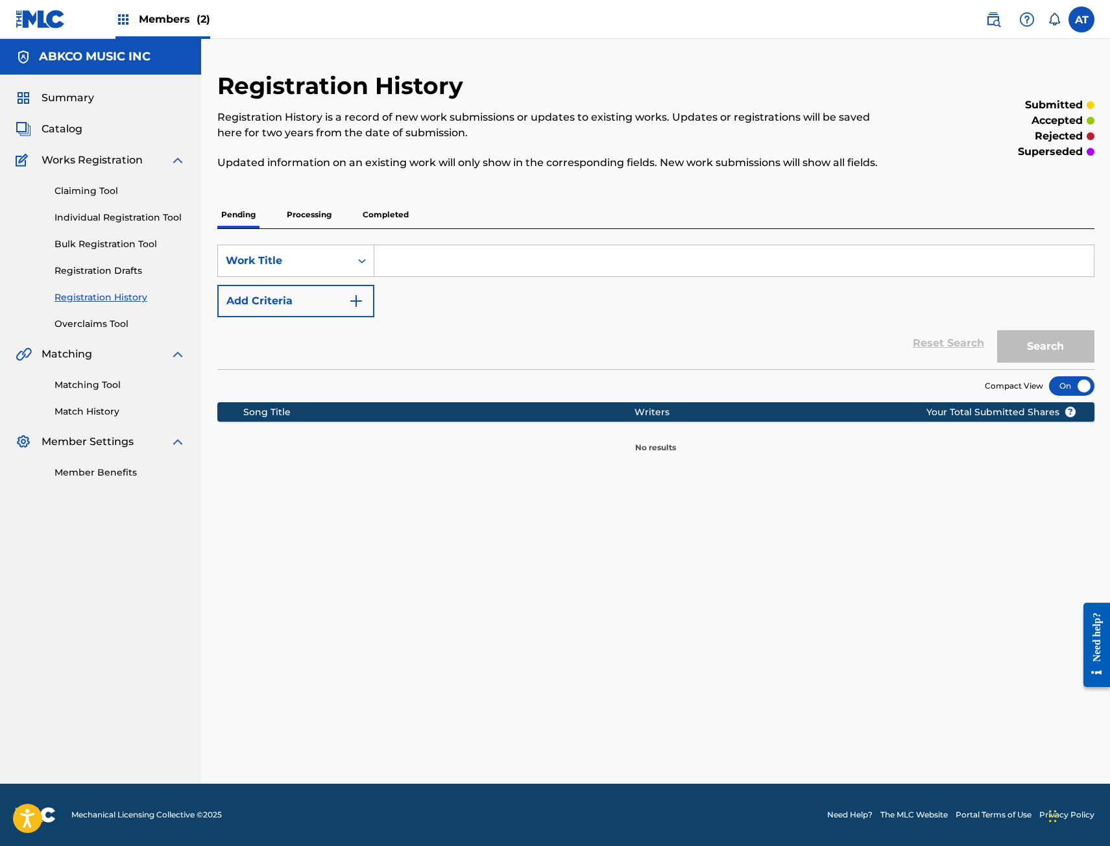  What do you see at coordinates (1001, 412) in the screenshot?
I see `span: Your Total Submitted Shares` at bounding box center [1001, 412].